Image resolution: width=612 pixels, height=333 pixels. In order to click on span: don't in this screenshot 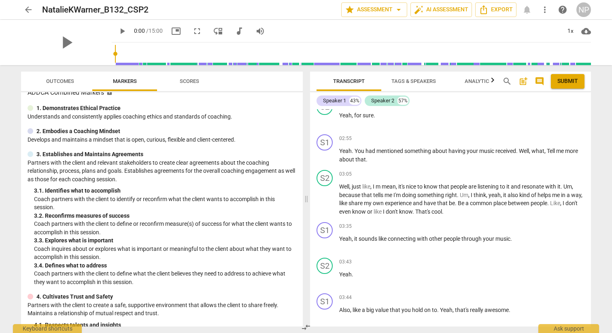, I will do `click(392, 212)`.